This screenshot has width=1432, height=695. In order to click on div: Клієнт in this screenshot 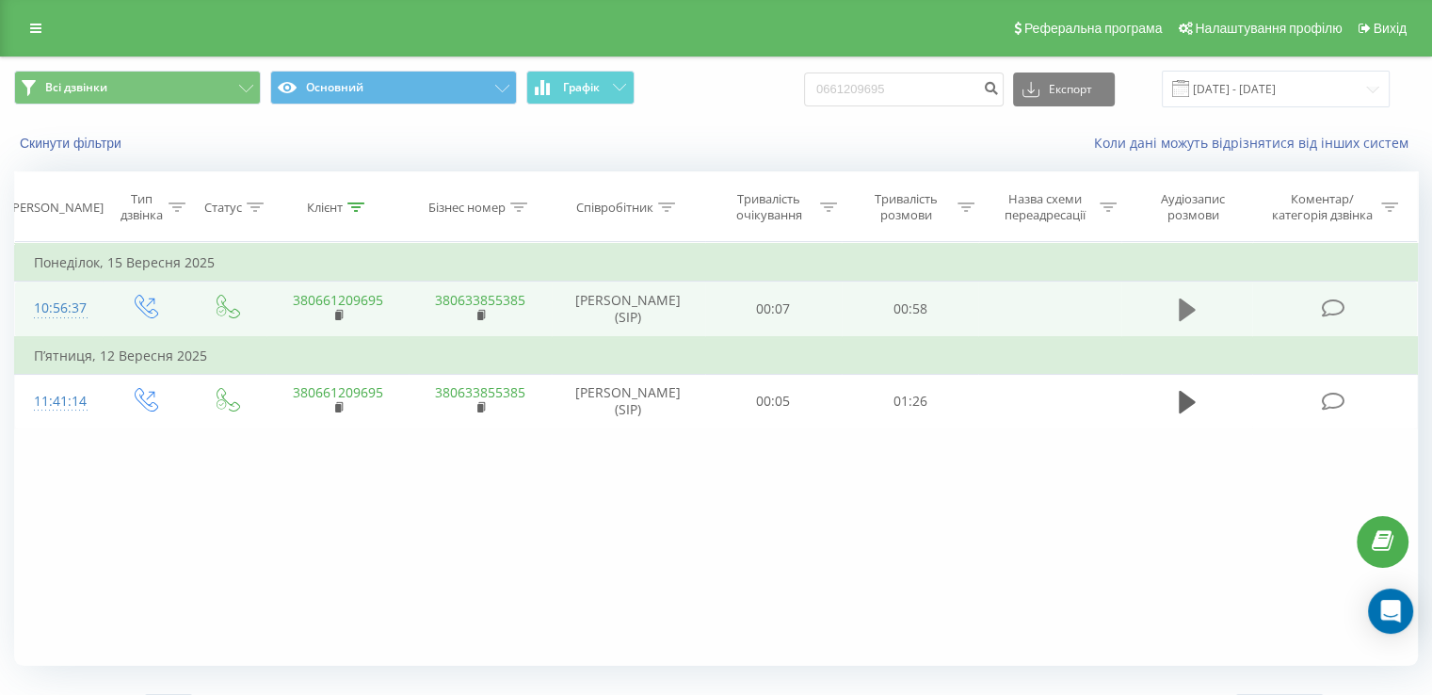, I will do `click(325, 207)`.